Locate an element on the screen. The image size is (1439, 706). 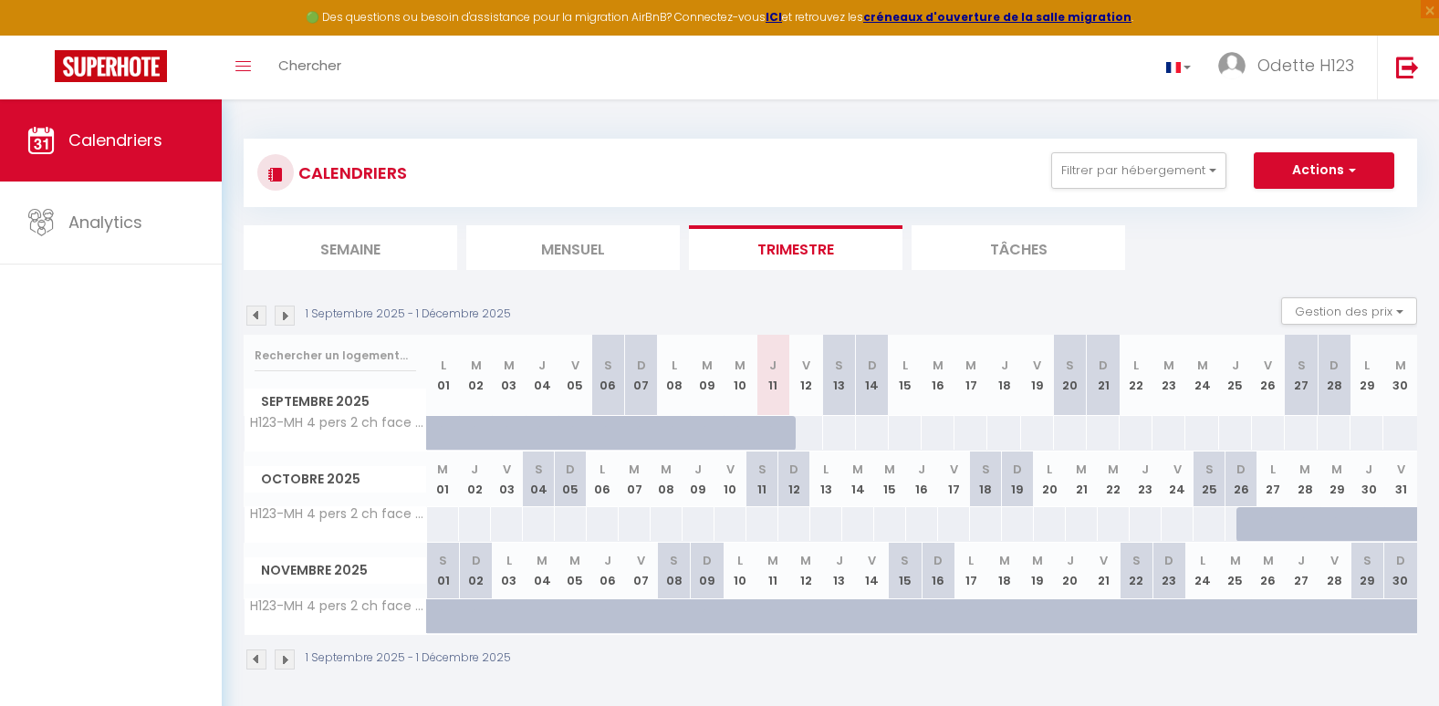
a: Chercher is located at coordinates (309, 68).